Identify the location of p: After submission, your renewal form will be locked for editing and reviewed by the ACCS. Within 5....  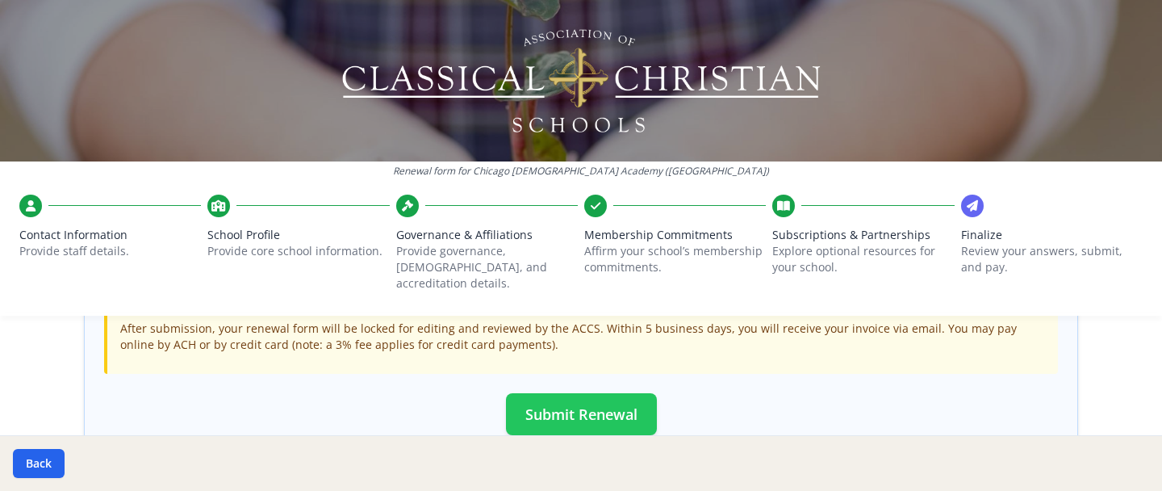
(583, 336).